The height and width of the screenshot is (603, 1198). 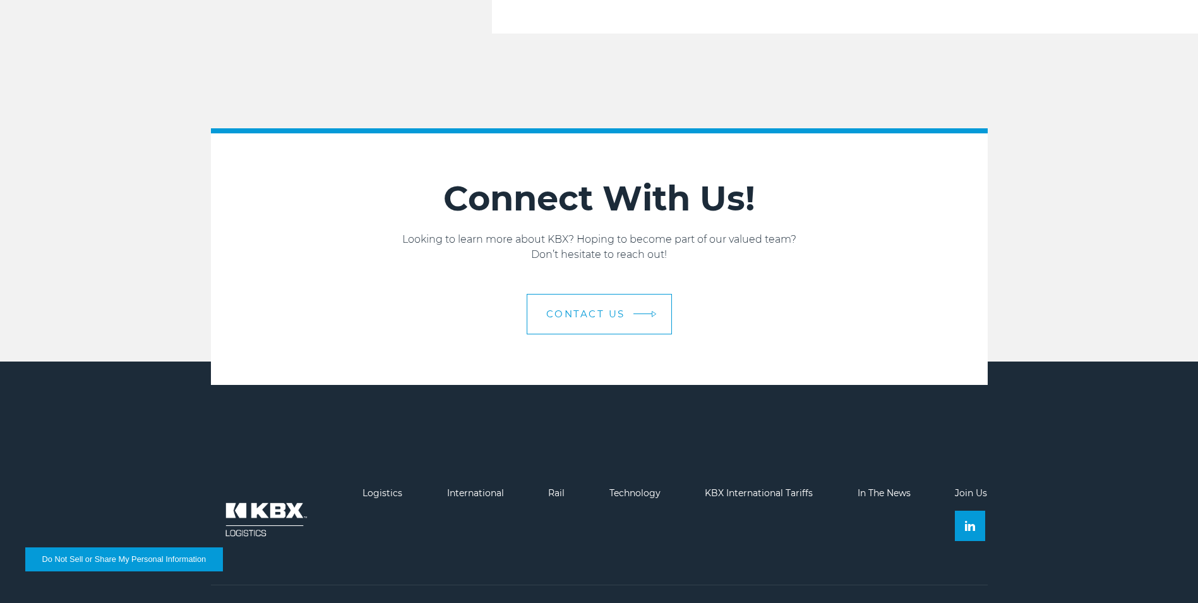 What do you see at coordinates (599, 198) in the screenshot?
I see `h2: Connect With Us!` at bounding box center [599, 198].